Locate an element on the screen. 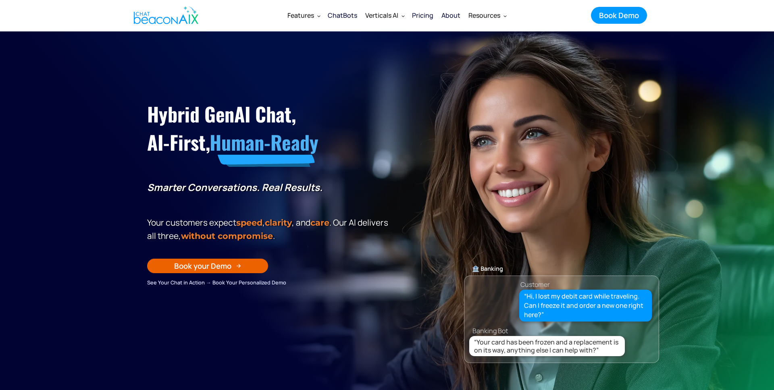 The height and width of the screenshot is (390, 774). div: About is located at coordinates (451, 15).